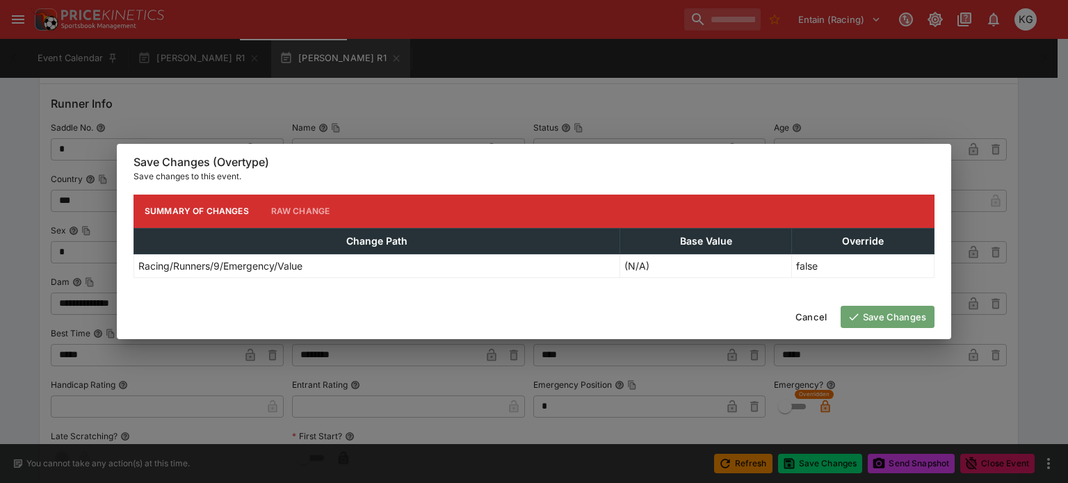 The width and height of the screenshot is (1068, 483). I want to click on button: Save Changes, so click(887, 317).